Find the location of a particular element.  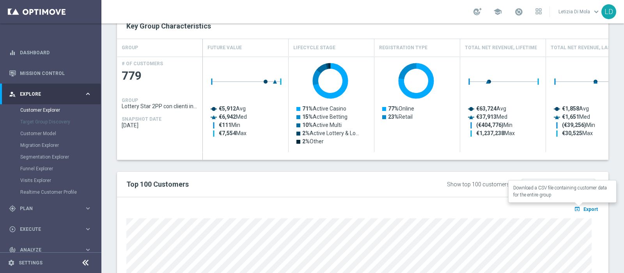

a: Settings is located at coordinates (30, 262).